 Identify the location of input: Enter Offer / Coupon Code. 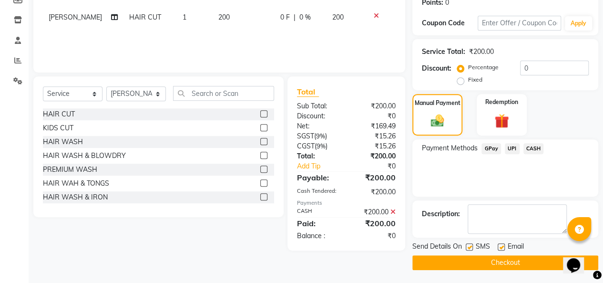
(519, 23).